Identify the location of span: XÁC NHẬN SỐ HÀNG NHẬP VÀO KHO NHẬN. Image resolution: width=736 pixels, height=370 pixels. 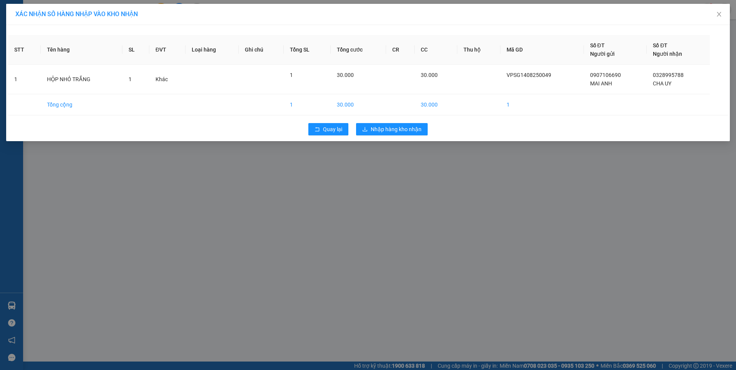
(77, 14).